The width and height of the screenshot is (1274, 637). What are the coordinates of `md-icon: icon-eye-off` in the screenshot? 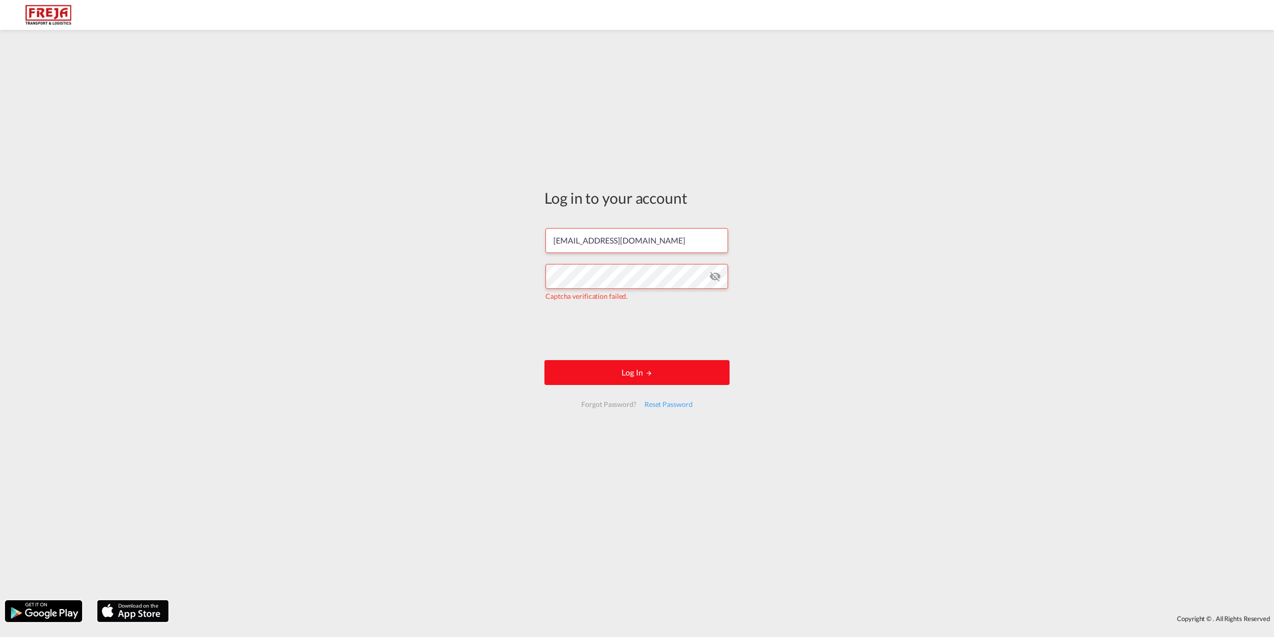 It's located at (715, 276).